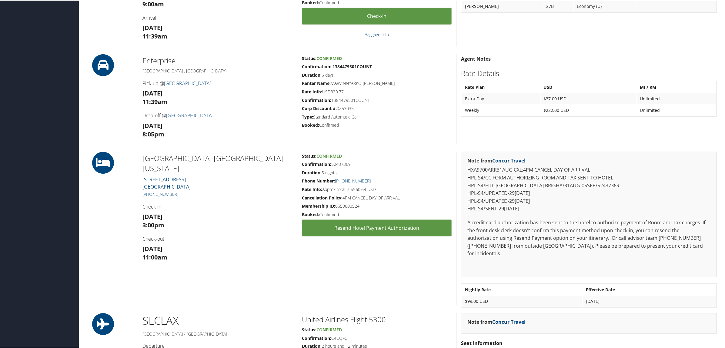 This screenshot has width=725, height=348. Describe the element at coordinates (476, 58) in the screenshot. I see `strong: Agent Notes` at that location.